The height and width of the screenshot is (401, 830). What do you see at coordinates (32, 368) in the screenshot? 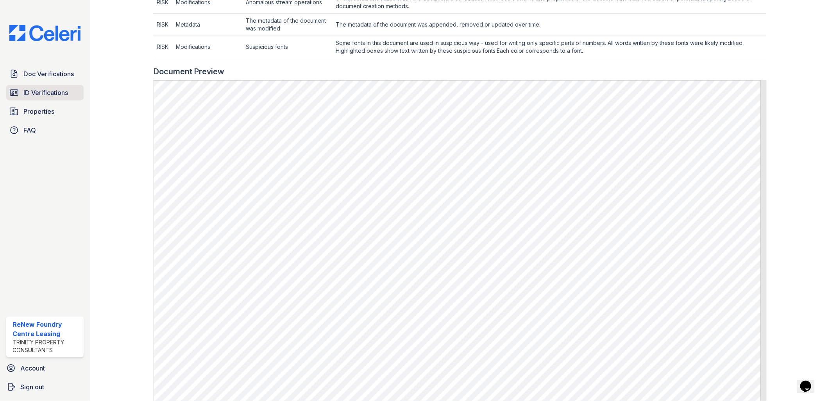
I see `span: Account` at bounding box center [32, 368].